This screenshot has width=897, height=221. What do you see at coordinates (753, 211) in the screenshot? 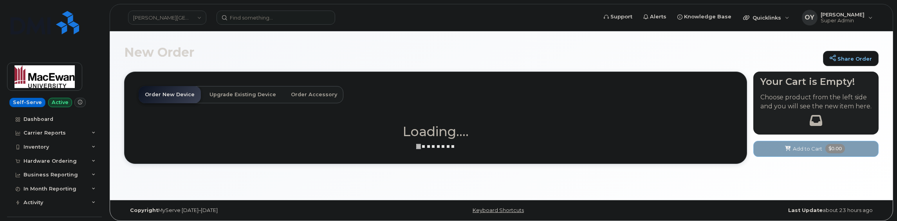
I see `div: about 23 hours ago` at bounding box center [753, 211].